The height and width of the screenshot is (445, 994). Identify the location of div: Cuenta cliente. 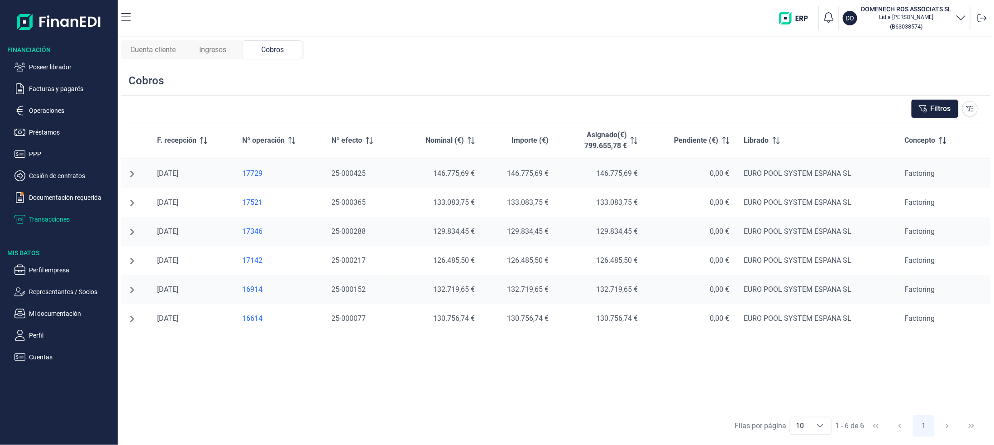
(153, 50).